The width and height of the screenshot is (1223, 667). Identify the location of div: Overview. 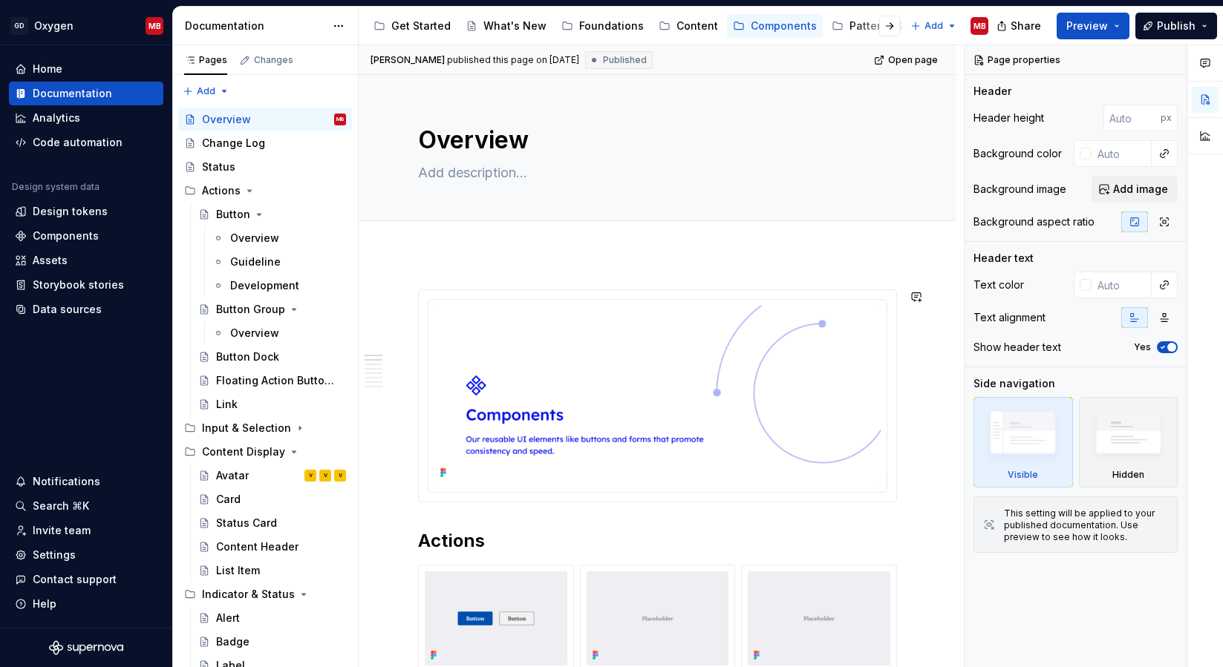
(255, 238).